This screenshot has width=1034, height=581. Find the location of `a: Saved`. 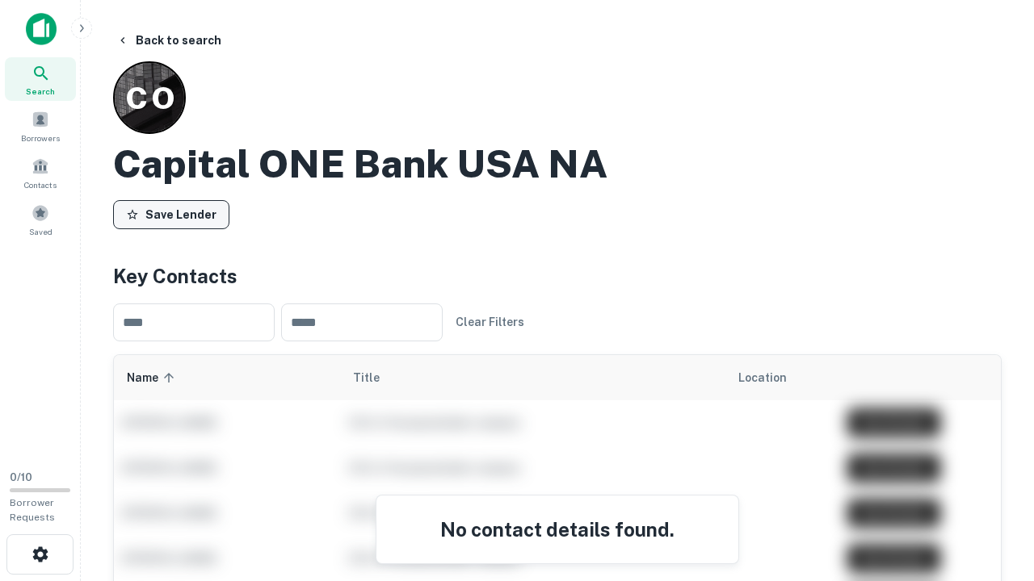

a: Saved is located at coordinates (40, 220).